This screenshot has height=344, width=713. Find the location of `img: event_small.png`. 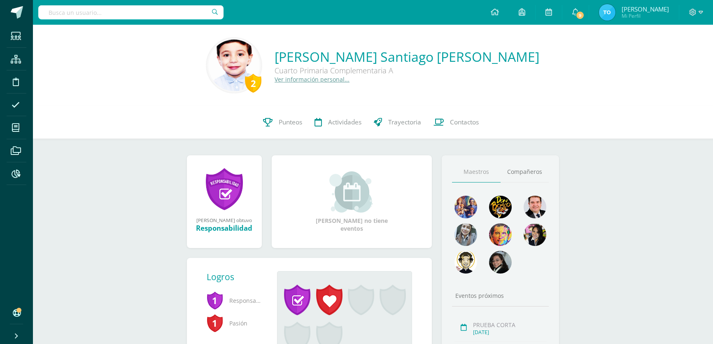

img: event_small.png is located at coordinates (352, 192).